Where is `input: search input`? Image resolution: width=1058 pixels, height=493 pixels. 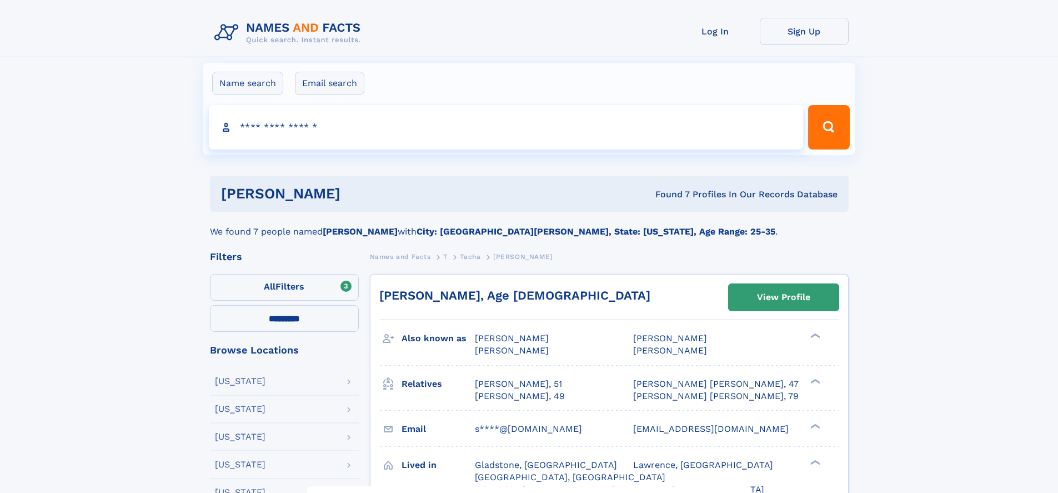
input: search input is located at coordinates (506, 127).